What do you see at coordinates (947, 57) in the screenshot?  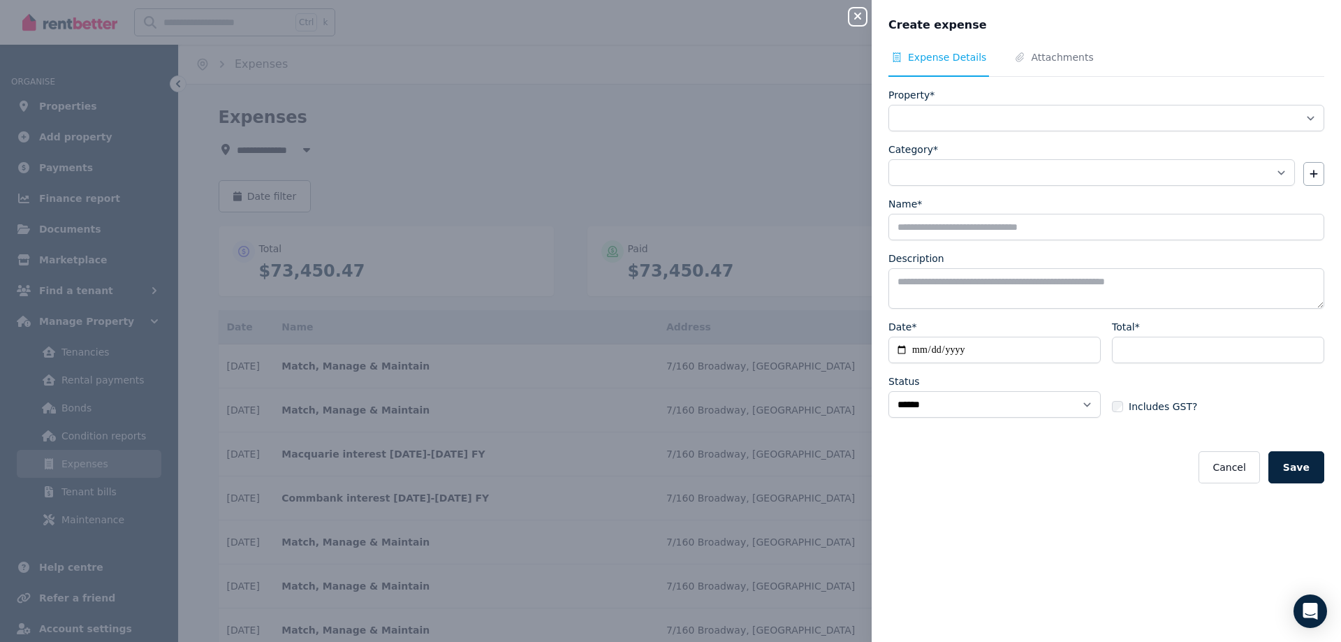 I see `span: Expense Details` at bounding box center [947, 57].